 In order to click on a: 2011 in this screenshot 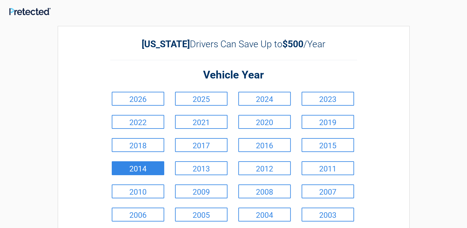, I will do `click(328, 168)`.